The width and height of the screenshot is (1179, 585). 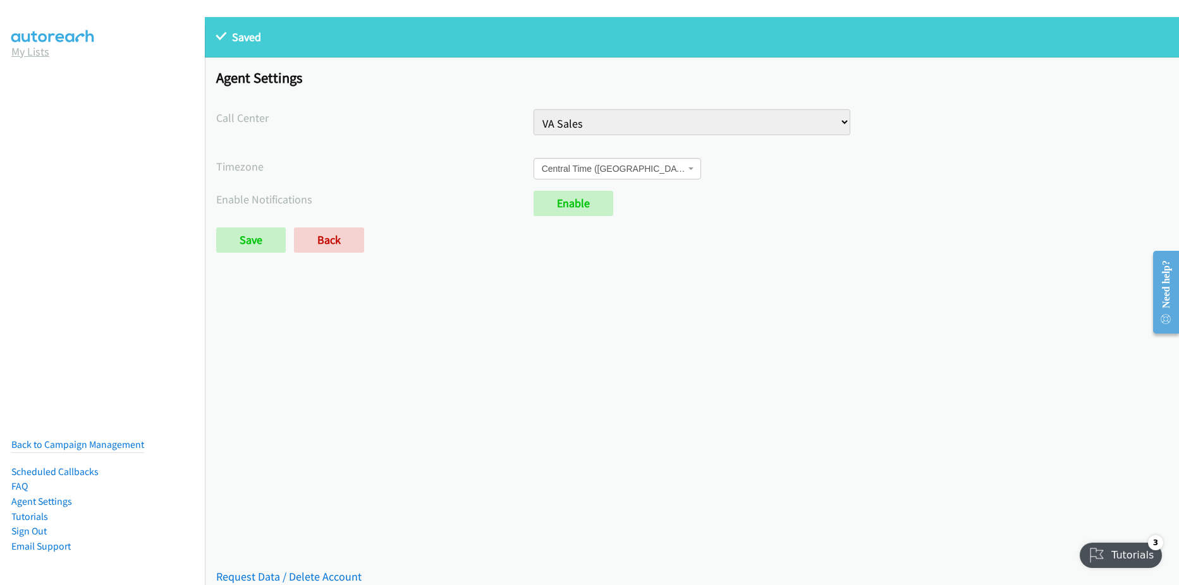 What do you see at coordinates (691, 37) in the screenshot?
I see `p: Saved` at bounding box center [691, 37].